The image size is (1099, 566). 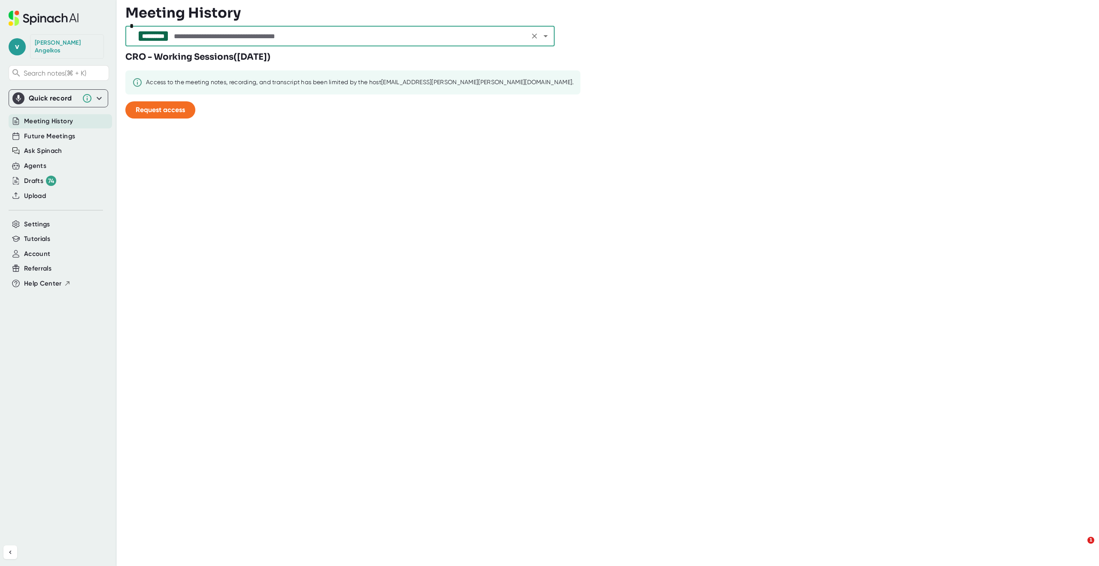 I want to click on button: Ask Spinach, so click(x=43, y=151).